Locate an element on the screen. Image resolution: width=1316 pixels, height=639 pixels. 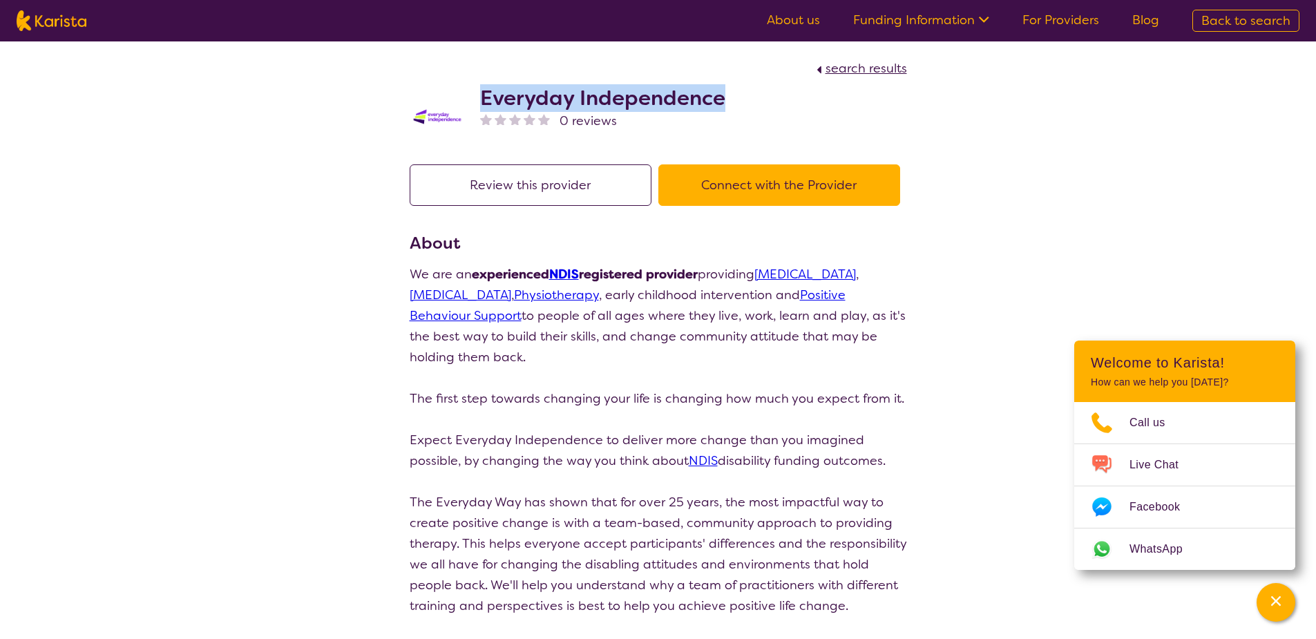
p: We are an providing , , , early childhood intervention and to people of all ages where they live,... is located at coordinates (658, 316).